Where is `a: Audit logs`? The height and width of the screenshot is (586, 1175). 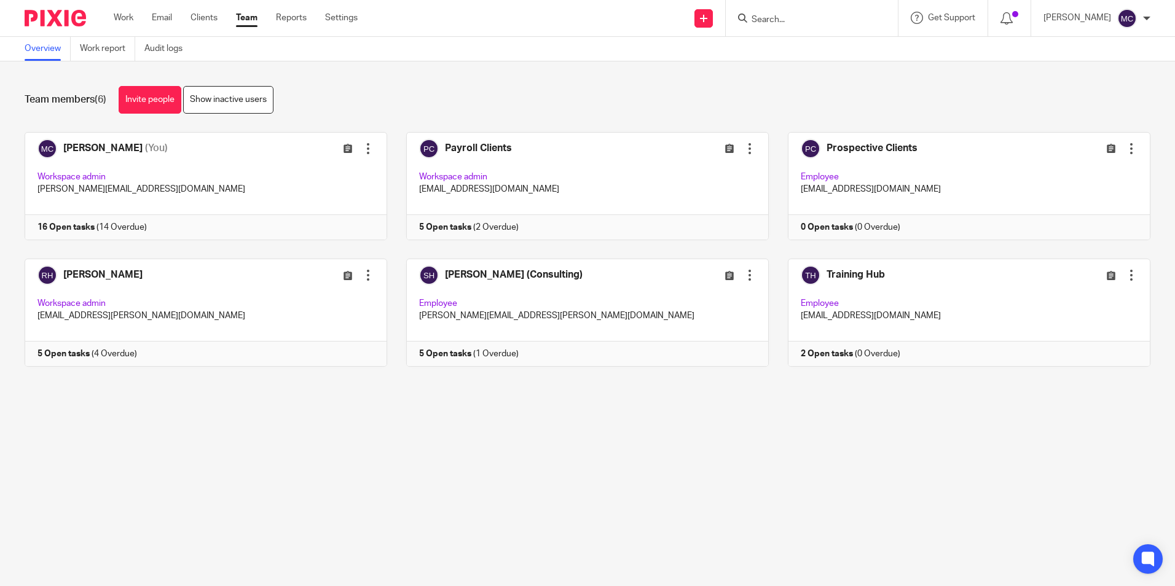
a: Audit logs is located at coordinates (168, 49).